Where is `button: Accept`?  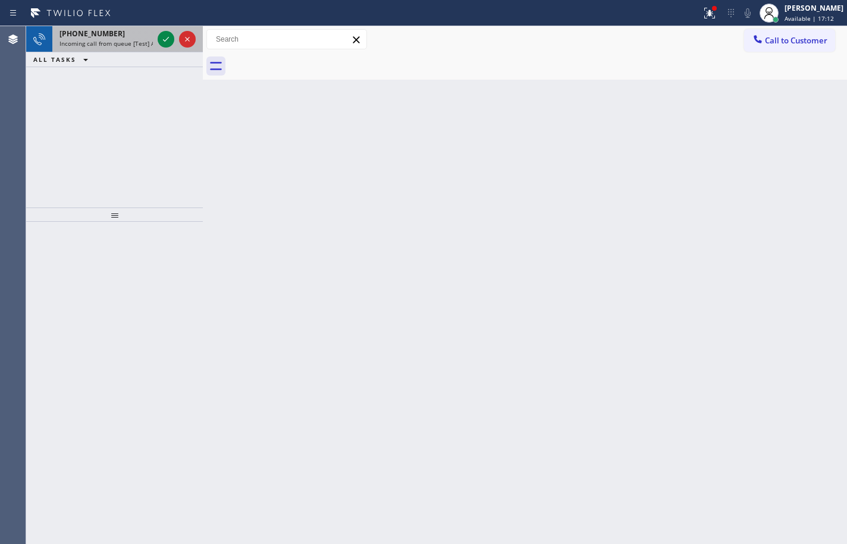
button: Accept is located at coordinates (166, 39).